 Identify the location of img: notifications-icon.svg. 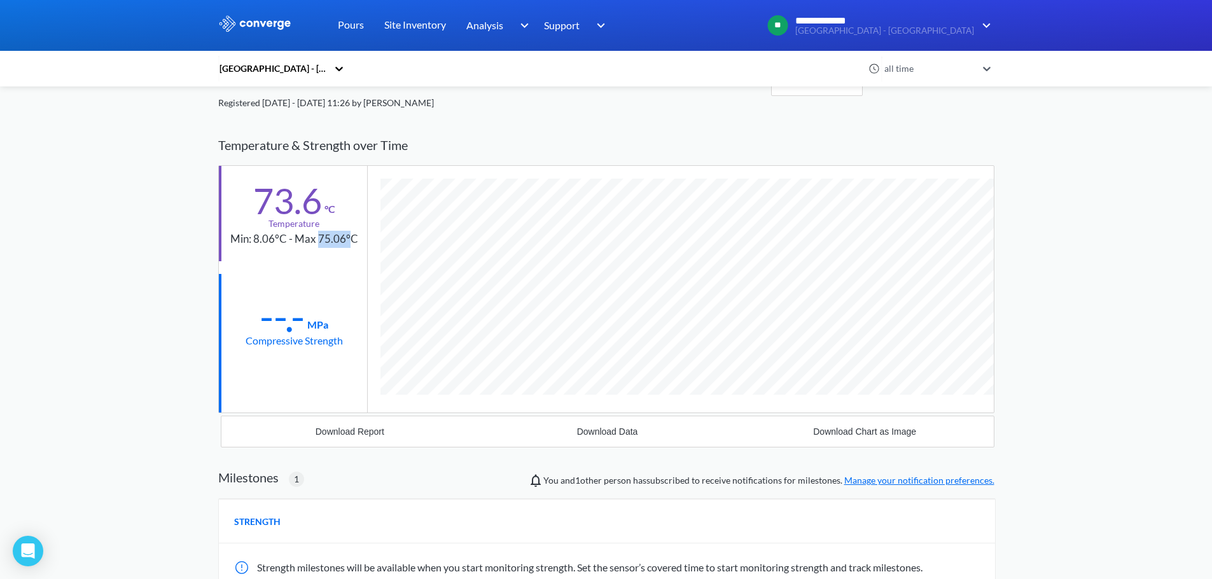
(536, 481).